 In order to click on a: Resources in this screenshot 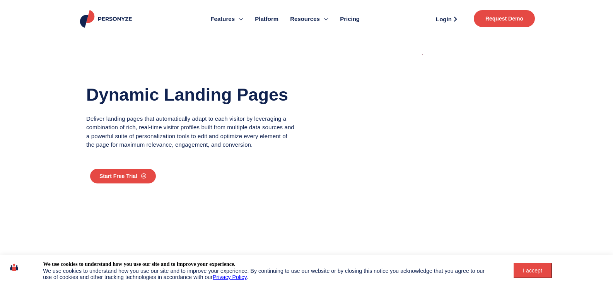, I will do `click(309, 19)`.